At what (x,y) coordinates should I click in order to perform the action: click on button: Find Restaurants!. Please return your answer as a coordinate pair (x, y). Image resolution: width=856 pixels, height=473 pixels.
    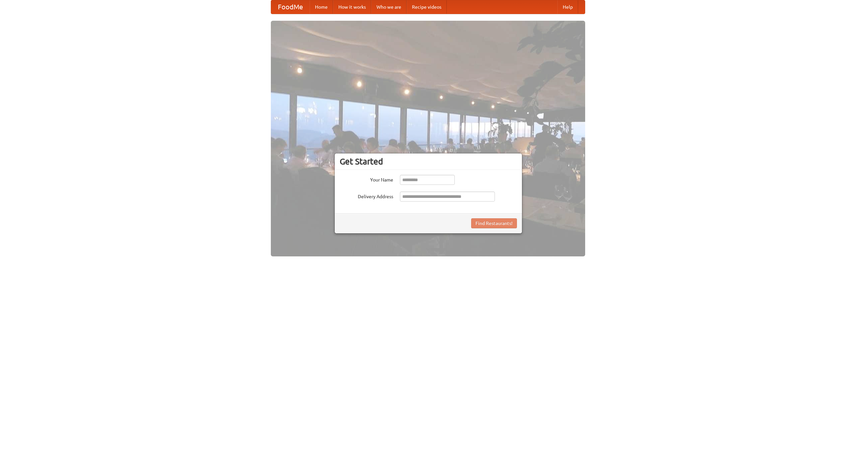
    Looking at the image, I should click on (494, 223).